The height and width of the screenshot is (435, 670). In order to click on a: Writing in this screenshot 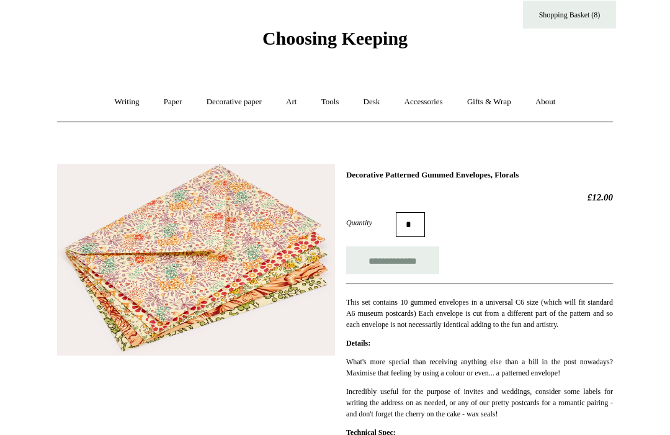, I will do `click(127, 102)`.